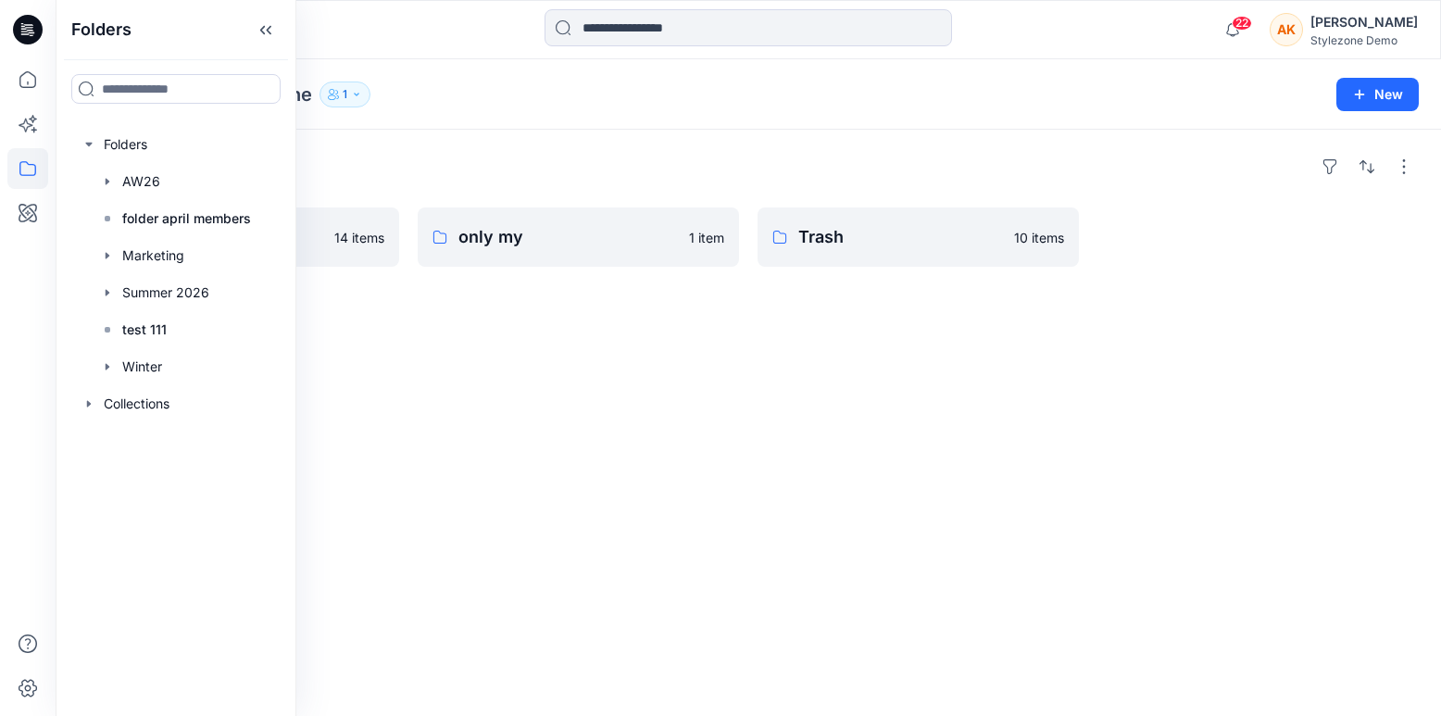 The image size is (1441, 716). I want to click on a: only my1 item, so click(578, 237).